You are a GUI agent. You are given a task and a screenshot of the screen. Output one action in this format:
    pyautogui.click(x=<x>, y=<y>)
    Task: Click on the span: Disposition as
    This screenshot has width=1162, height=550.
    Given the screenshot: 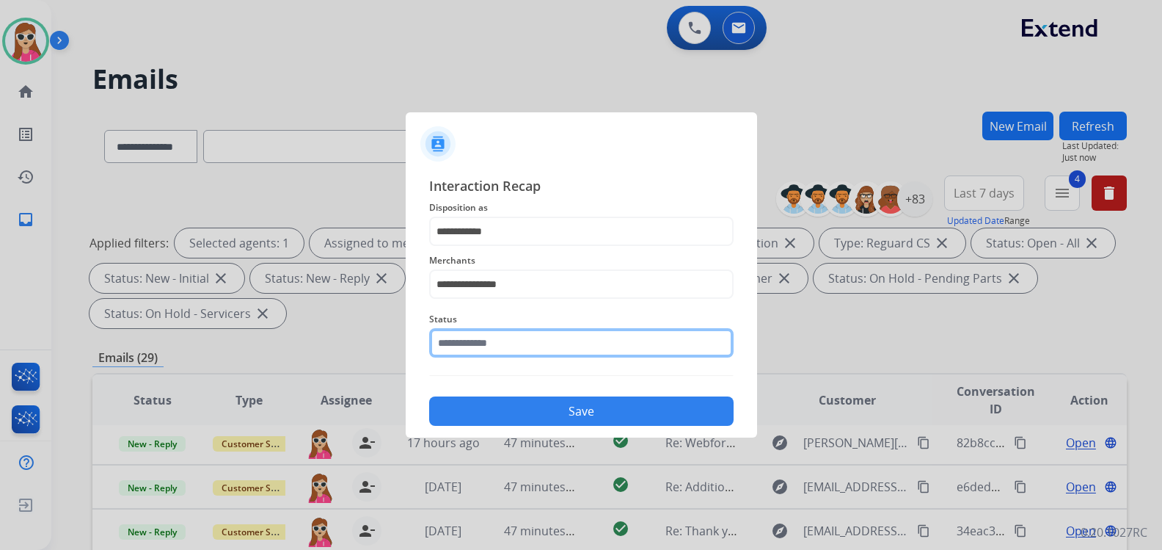 What is the action you would take?
    pyautogui.click(x=581, y=208)
    